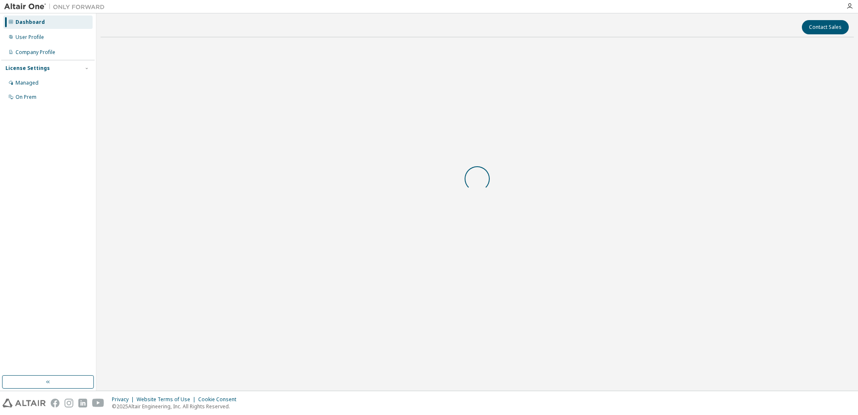  What do you see at coordinates (220, 400) in the screenshot?
I see `div: Cookie Consent` at bounding box center [220, 400].